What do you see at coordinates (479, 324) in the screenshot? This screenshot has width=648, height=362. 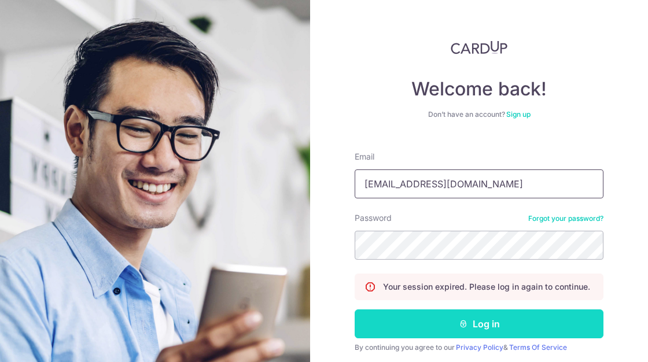 I see `button: Log in` at bounding box center [479, 324].